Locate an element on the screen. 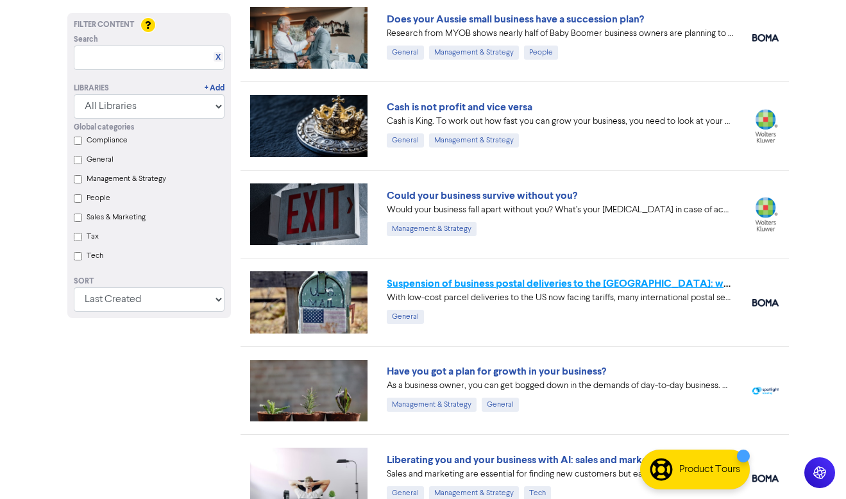 This screenshot has height=499, width=846. label: Tax is located at coordinates (92, 237).